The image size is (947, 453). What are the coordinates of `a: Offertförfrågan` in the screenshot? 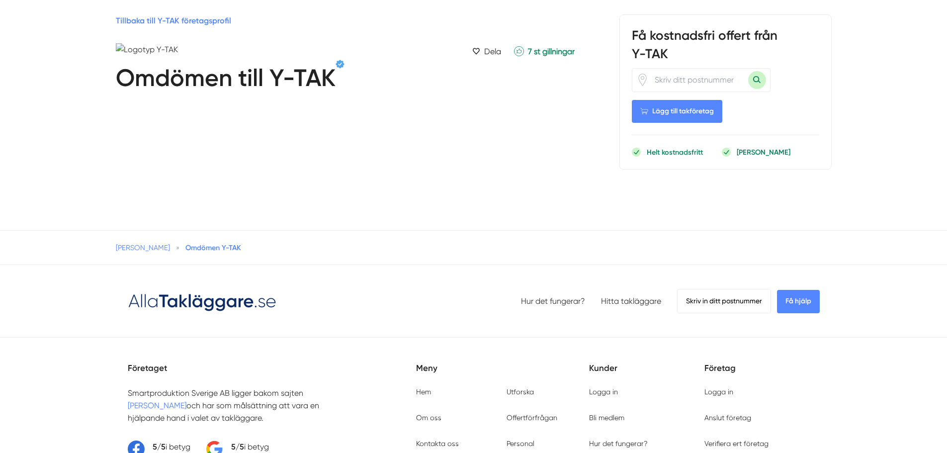 It's located at (532, 418).